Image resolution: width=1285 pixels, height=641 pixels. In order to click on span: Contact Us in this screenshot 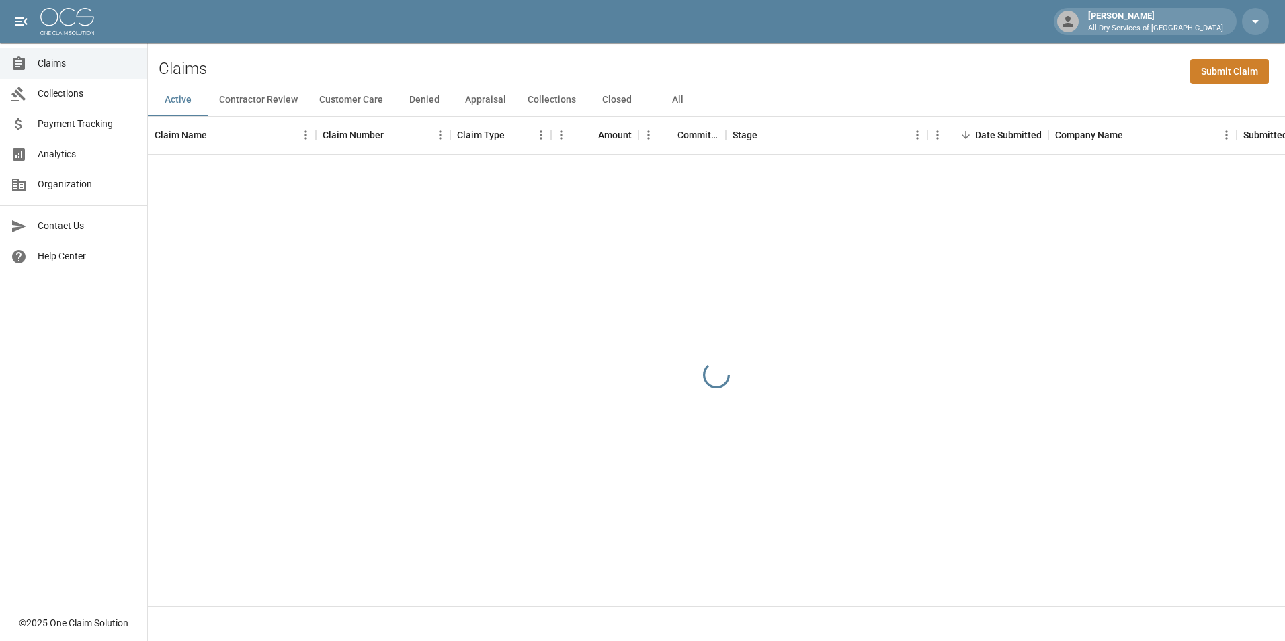, I will do `click(87, 226)`.